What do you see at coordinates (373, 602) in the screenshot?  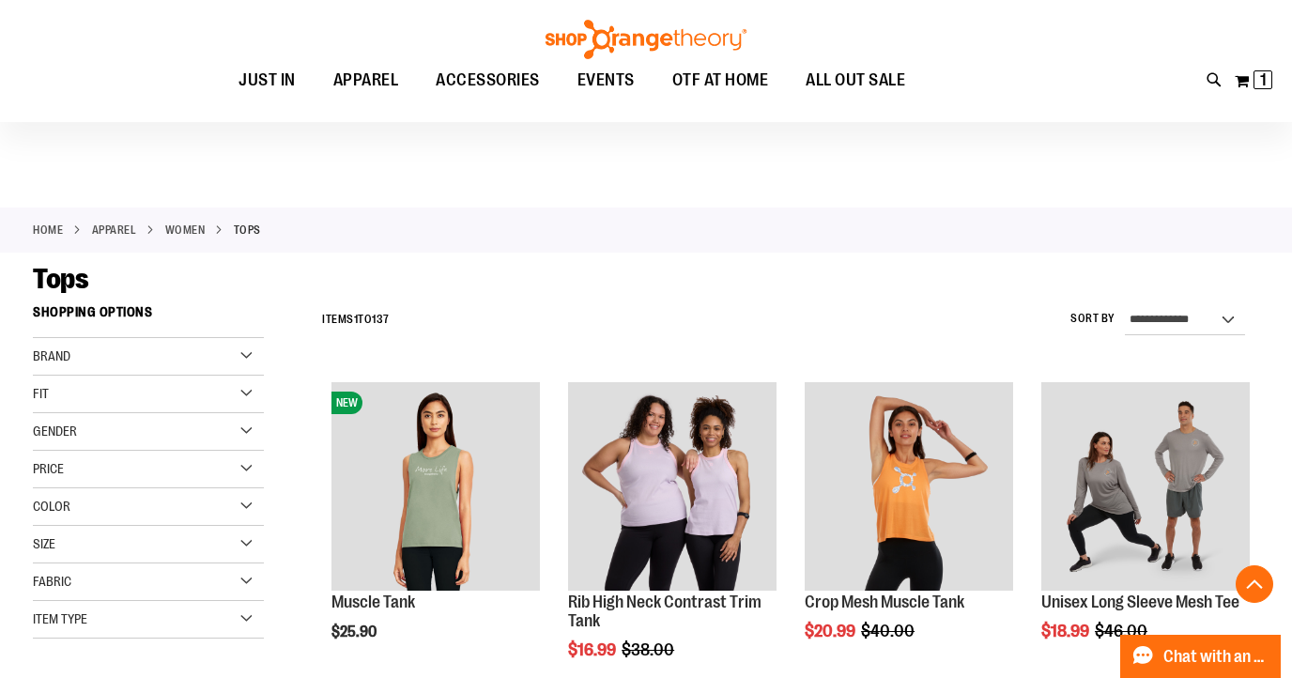 I see `a: Muscle Tank` at bounding box center [373, 602].